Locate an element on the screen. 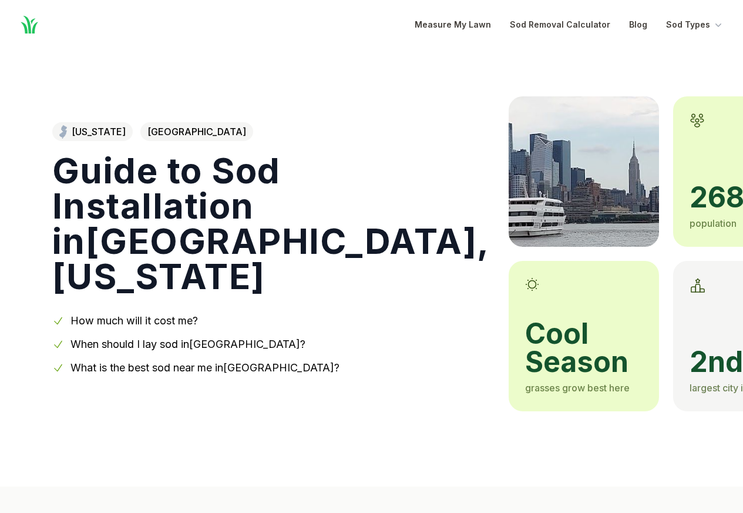 The width and height of the screenshot is (743, 513). span: cool season is located at coordinates (584, 348).